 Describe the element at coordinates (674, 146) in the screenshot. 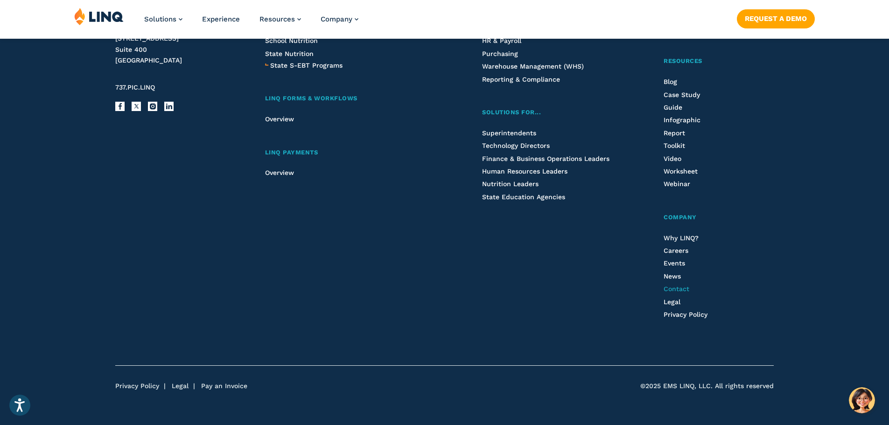

I see `span: Toolkit` at that location.